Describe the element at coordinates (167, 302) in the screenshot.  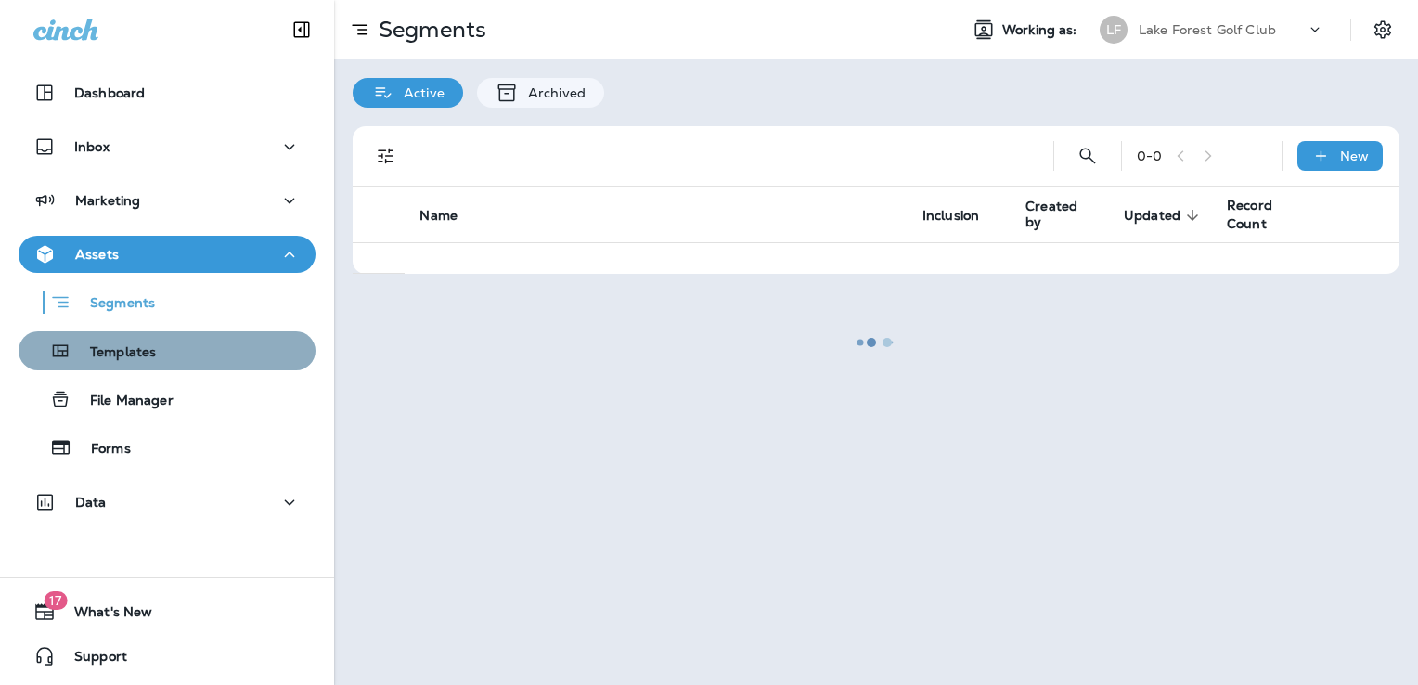
I see `button: Segments` at that location.